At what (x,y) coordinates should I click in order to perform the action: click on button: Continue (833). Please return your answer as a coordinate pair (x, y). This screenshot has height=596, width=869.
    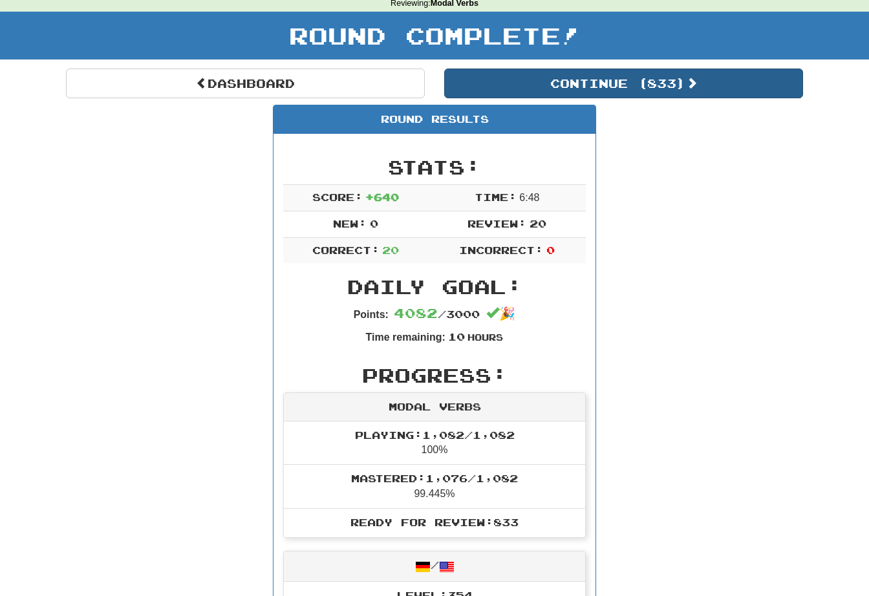
    Looking at the image, I should click on (623, 83).